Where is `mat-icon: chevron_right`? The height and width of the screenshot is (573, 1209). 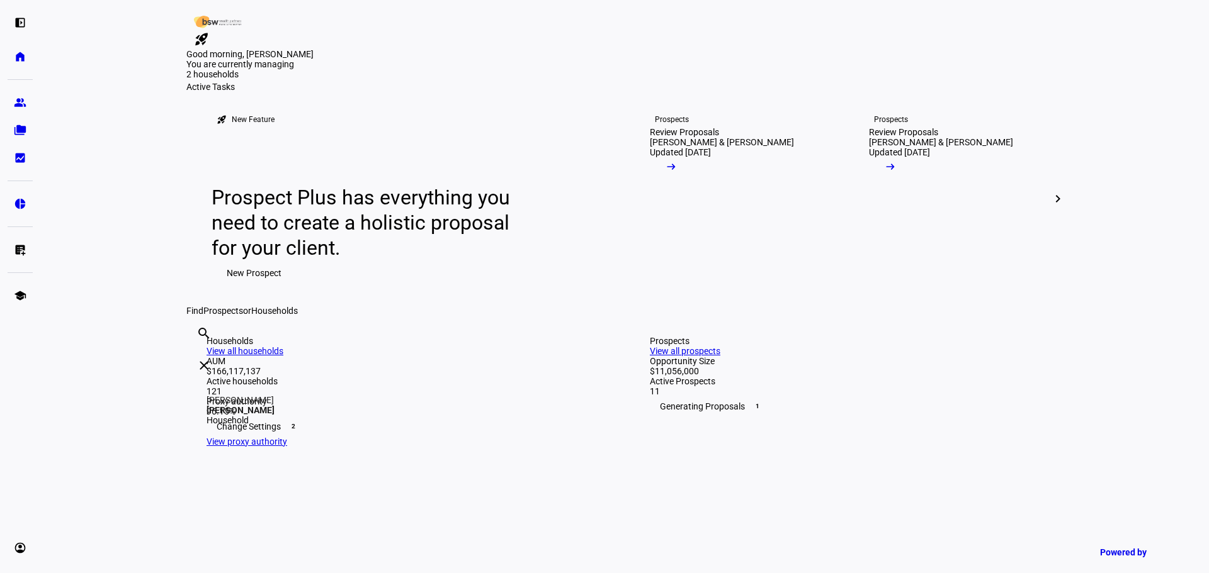
mat-icon: chevron_right is located at coordinates (1058, 199).